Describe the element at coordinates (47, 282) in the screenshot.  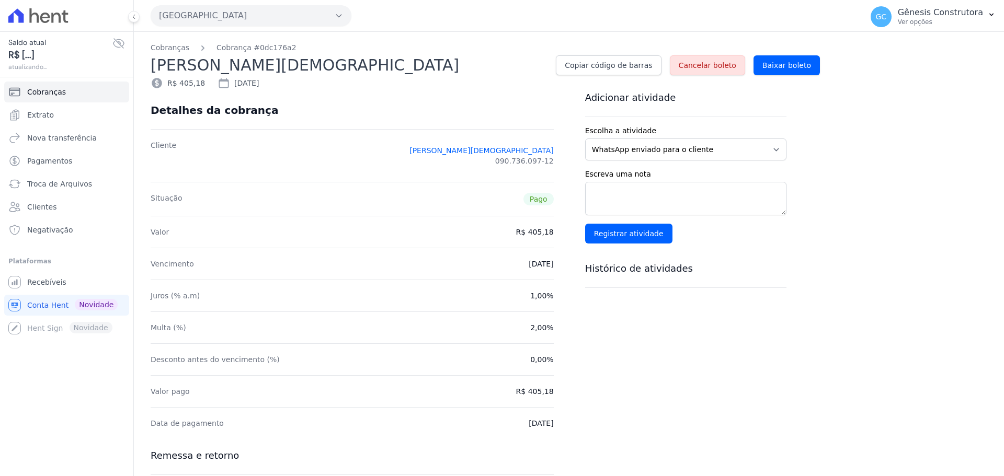
I see `span: Recebíveis` at that location.